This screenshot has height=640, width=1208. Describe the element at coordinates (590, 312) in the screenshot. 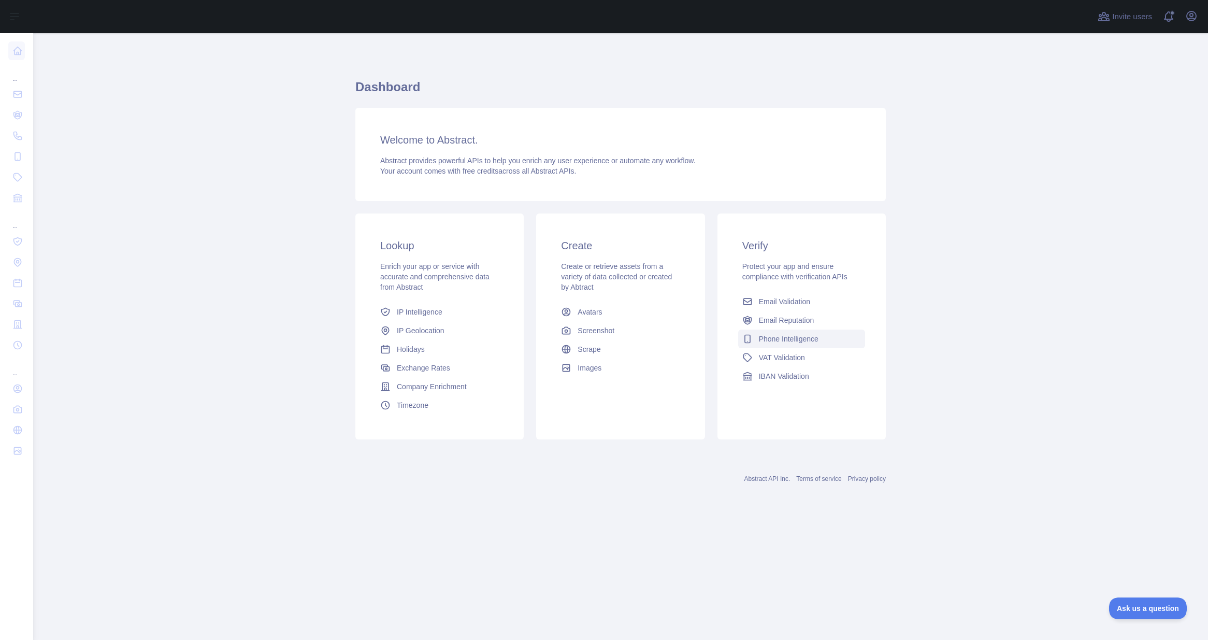

I see `span: Avatars` at that location.